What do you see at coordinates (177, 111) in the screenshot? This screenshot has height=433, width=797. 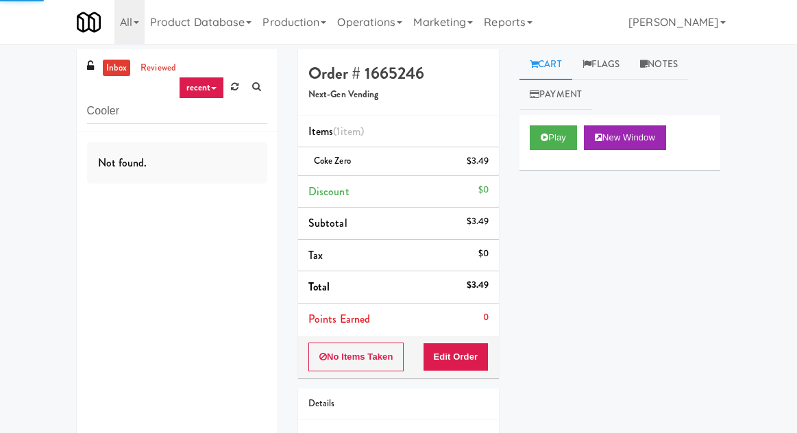 I see `input: Search vision orders` at bounding box center [177, 111].